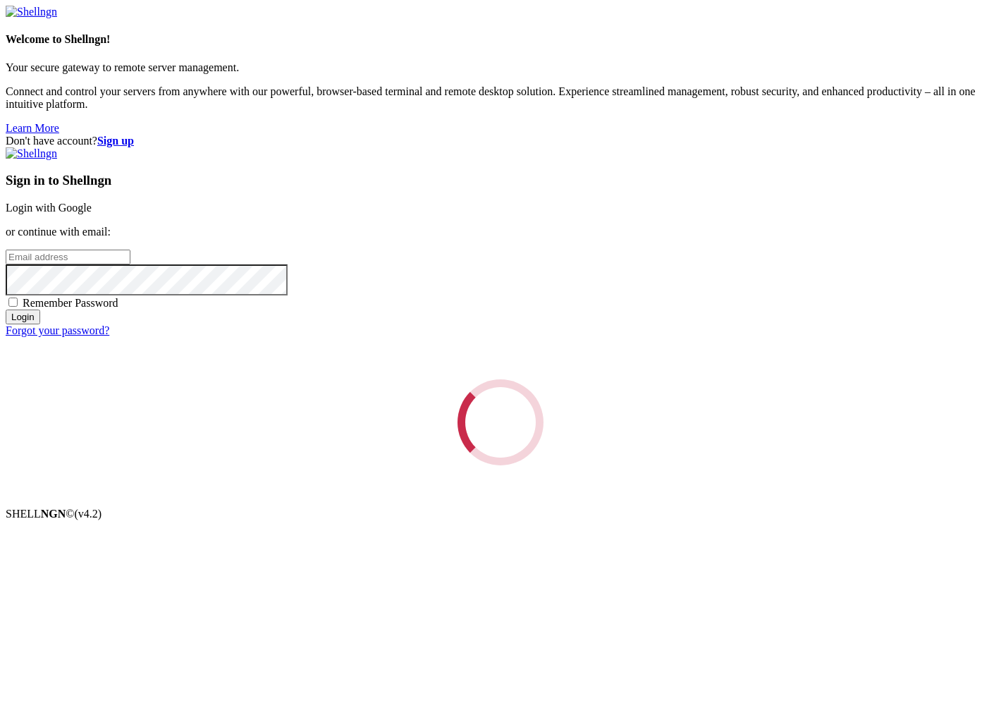 Image resolution: width=1001 pixels, height=727 pixels. Describe the element at coordinates (501, 98) in the screenshot. I see `p: Connect and control your servers from anywhere with our powerful, browser-based terminal and remo...` at that location.